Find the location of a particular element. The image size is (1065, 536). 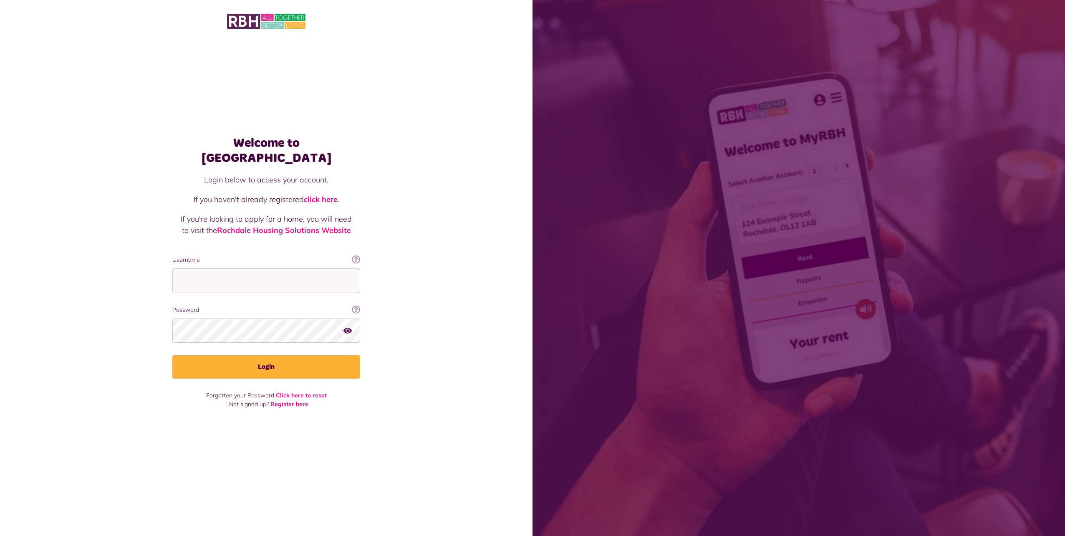

a: Register here is located at coordinates (289, 404).